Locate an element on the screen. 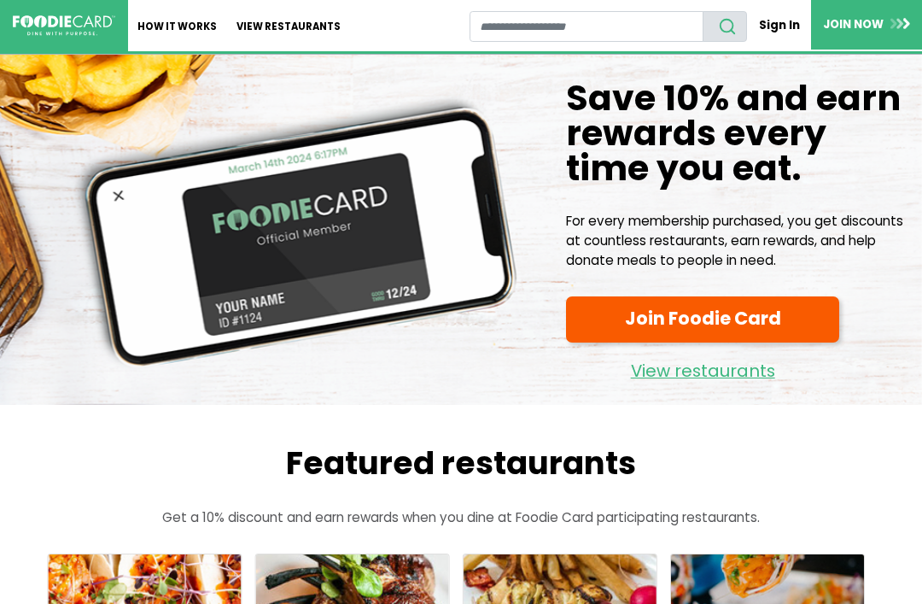 Image resolution: width=922 pixels, height=604 pixels. a: Sign In is located at coordinates (779, 25).